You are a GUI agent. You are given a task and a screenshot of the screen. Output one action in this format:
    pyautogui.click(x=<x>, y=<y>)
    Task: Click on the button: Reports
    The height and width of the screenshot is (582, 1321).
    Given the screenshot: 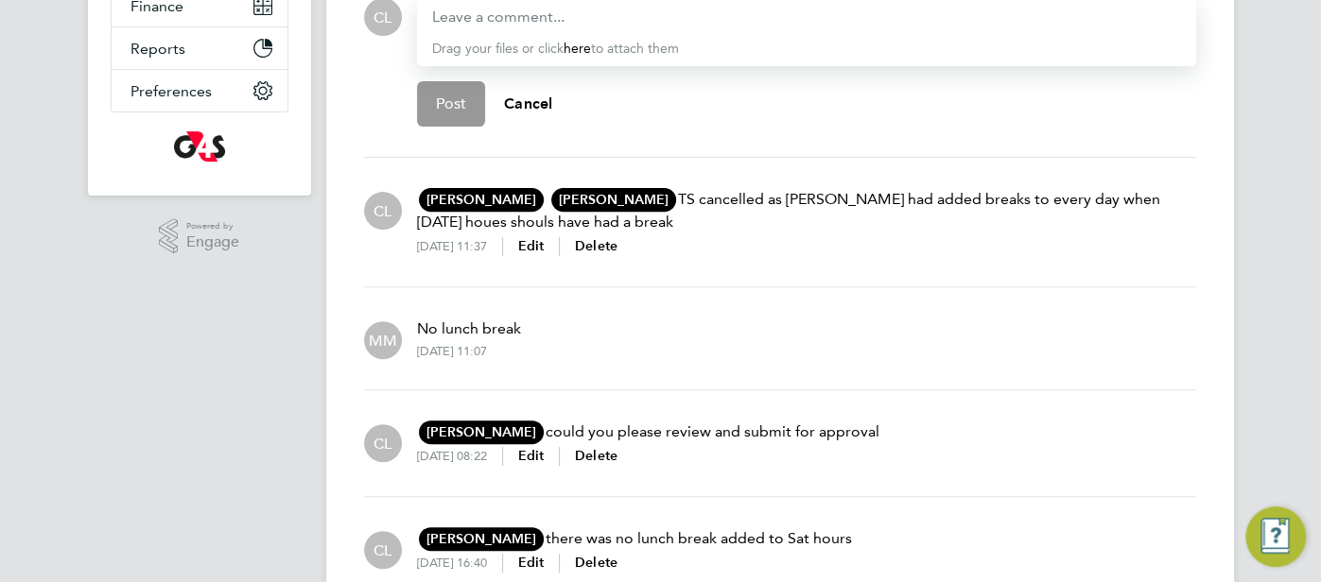 What is the action you would take?
    pyautogui.click(x=200, y=48)
    